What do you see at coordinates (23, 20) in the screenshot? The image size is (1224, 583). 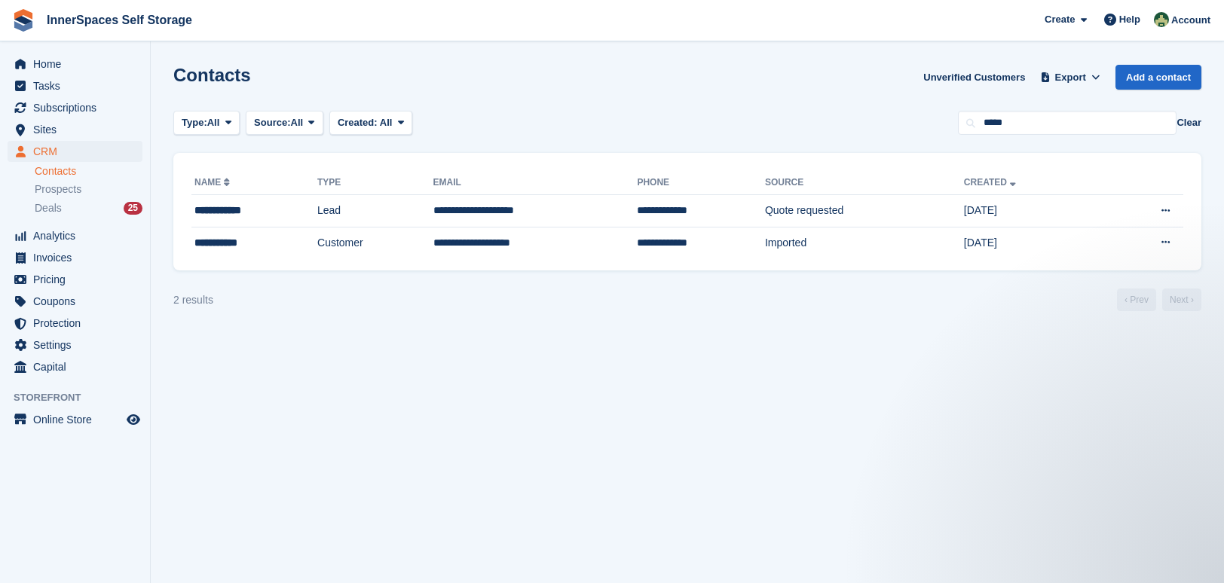 I see `img: stora-icon-8386f47178a22dfd0bd8f6a31ec36ba5ce8667c1dd55bd0f319d3a0aa187defe.svg` at bounding box center [23, 20].